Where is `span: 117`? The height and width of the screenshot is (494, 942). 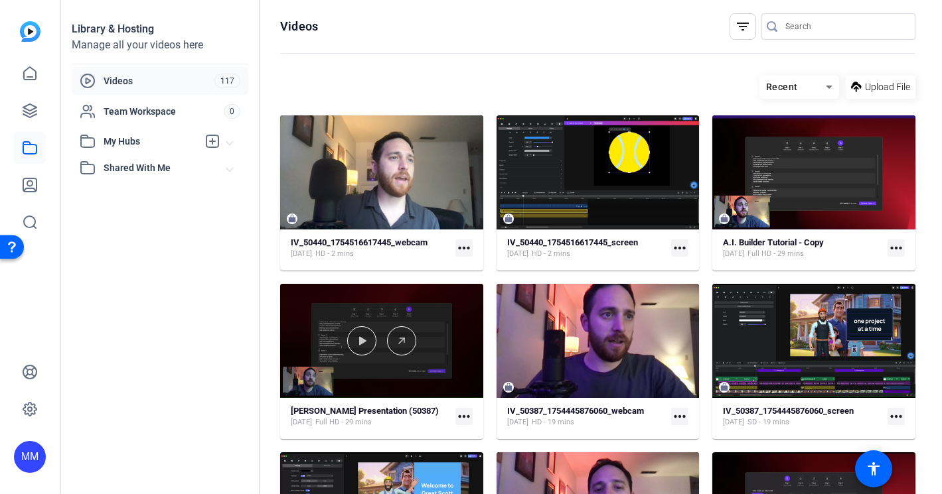 span: 117 is located at coordinates (227, 81).